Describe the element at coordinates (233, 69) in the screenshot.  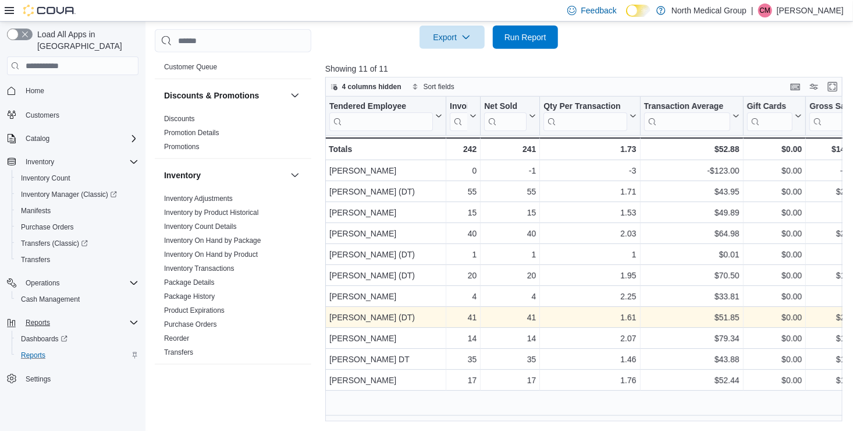
I see `div: Customer` at that location.